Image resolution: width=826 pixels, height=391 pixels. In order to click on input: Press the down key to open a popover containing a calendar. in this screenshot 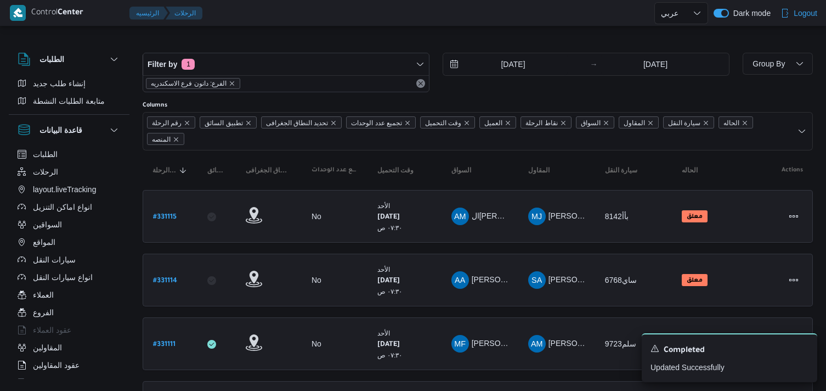, I will do `click(505, 64)`.